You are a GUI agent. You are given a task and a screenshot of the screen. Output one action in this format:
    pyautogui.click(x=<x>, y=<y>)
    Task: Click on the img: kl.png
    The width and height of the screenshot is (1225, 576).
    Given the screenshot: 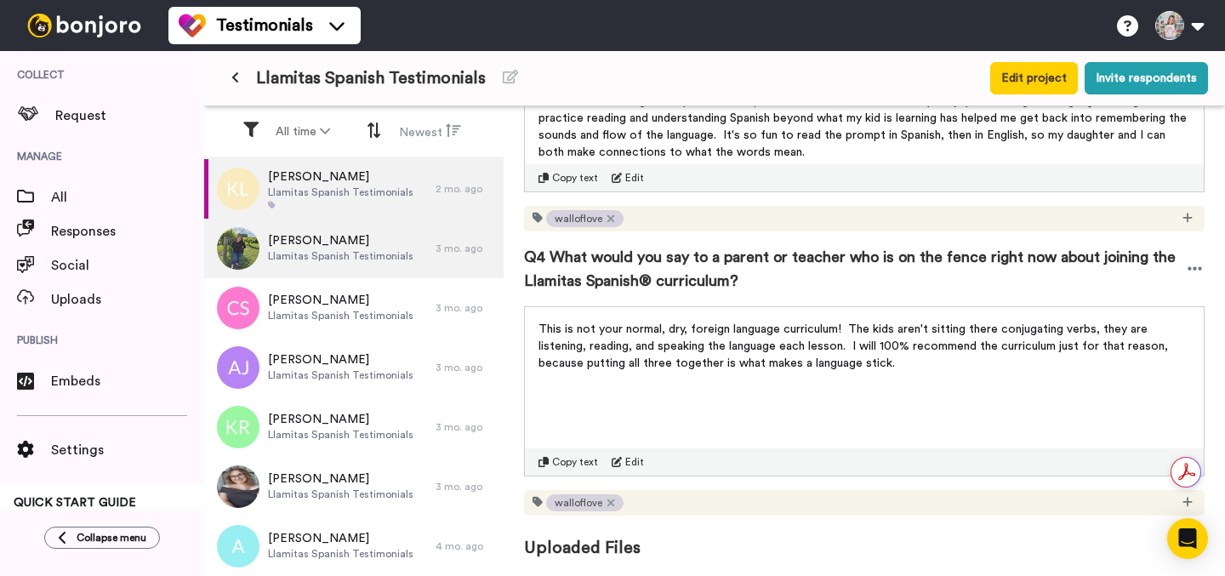 What is the action you would take?
    pyautogui.click(x=238, y=189)
    